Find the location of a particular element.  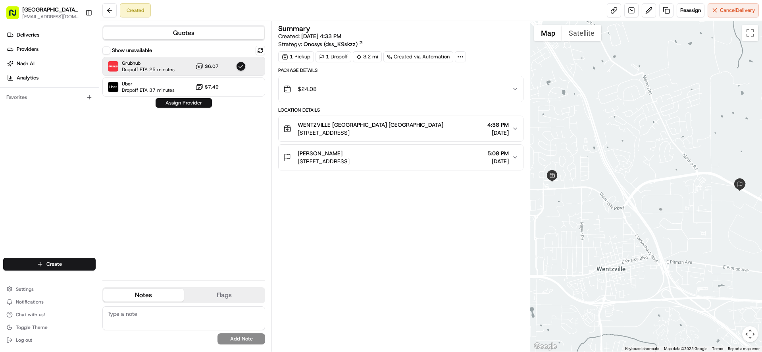

button: Toggle Theme is located at coordinates (49, 327).